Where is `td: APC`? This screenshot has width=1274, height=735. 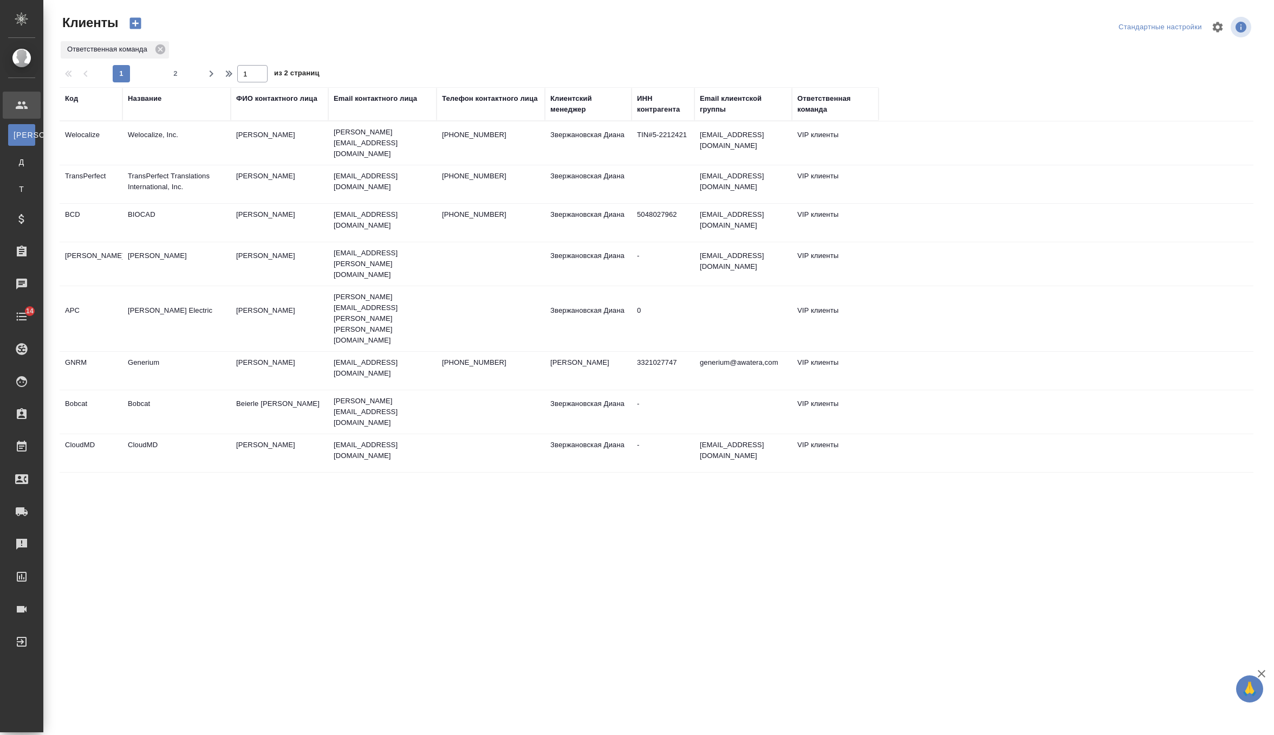 td: APC is located at coordinates (91, 319).